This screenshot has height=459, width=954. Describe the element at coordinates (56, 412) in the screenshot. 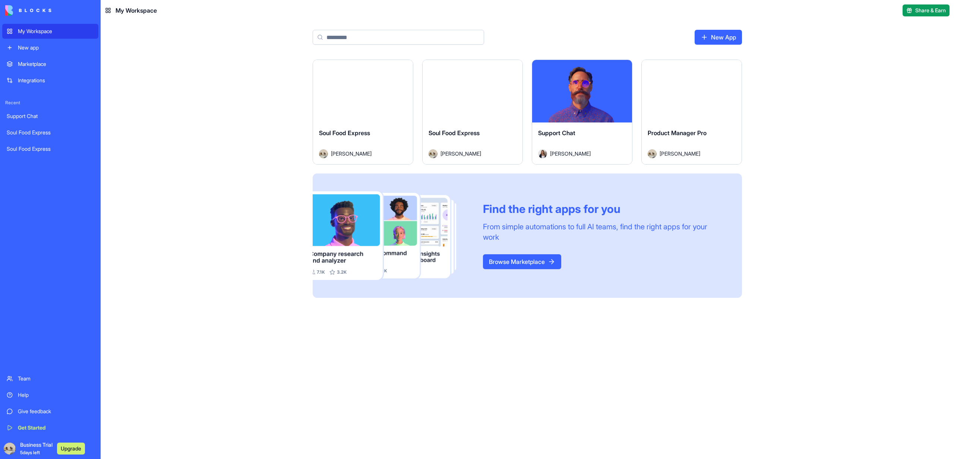

I see `div: Give feedback` at that location.